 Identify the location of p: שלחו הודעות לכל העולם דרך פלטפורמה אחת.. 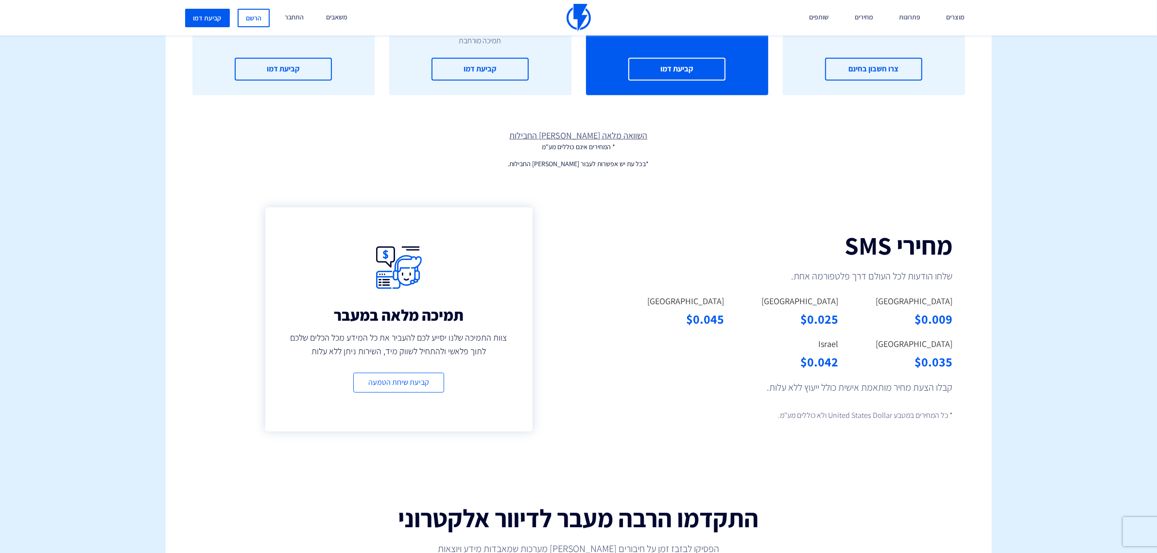
(807, 276).